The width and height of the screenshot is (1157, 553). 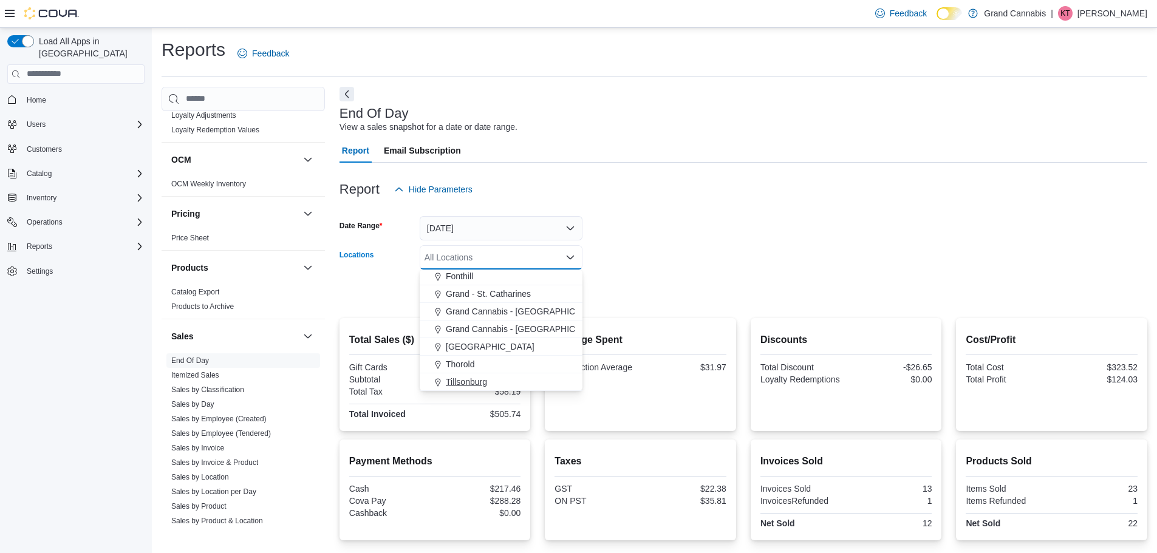 I want to click on a: Sales by Employee (Tendered), so click(x=221, y=434).